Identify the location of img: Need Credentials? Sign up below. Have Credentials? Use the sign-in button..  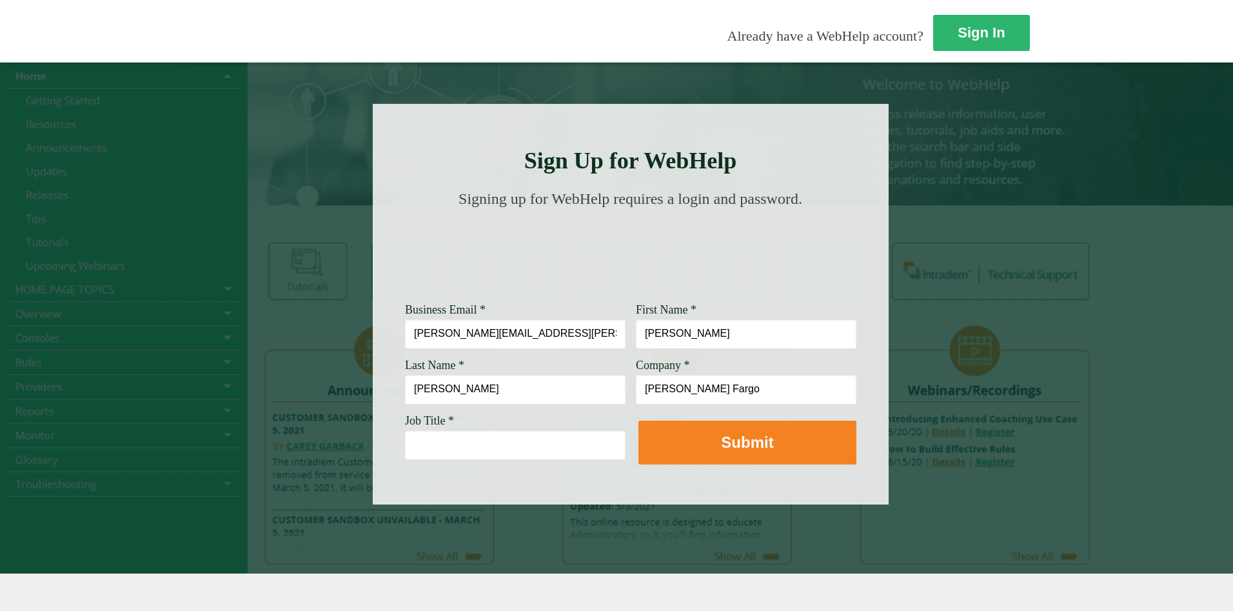
(631, 253).